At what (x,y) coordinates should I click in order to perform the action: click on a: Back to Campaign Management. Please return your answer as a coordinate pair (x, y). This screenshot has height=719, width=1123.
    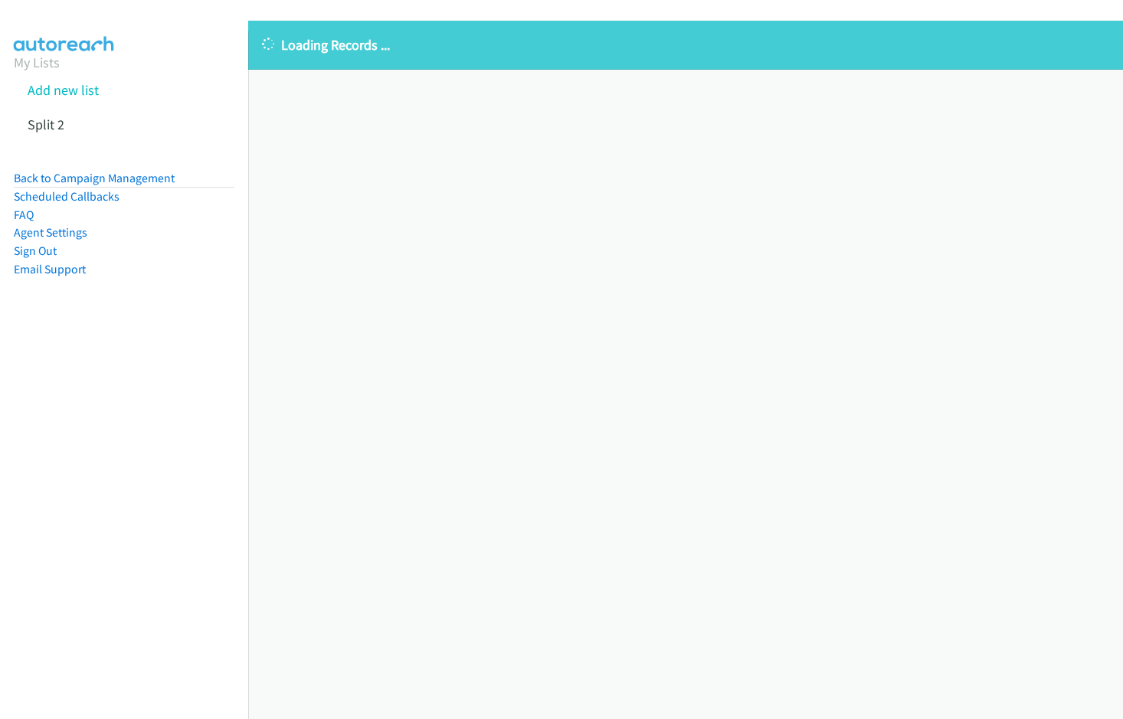
    Looking at the image, I should click on (94, 178).